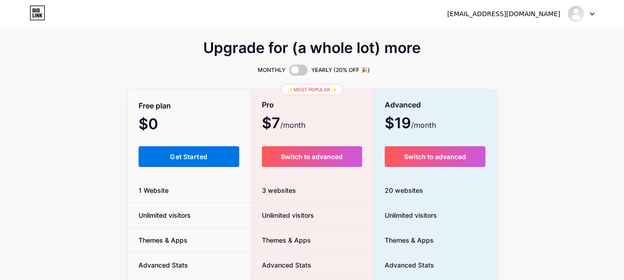  What do you see at coordinates (403, 105) in the screenshot?
I see `span: Advanced` at bounding box center [403, 105].